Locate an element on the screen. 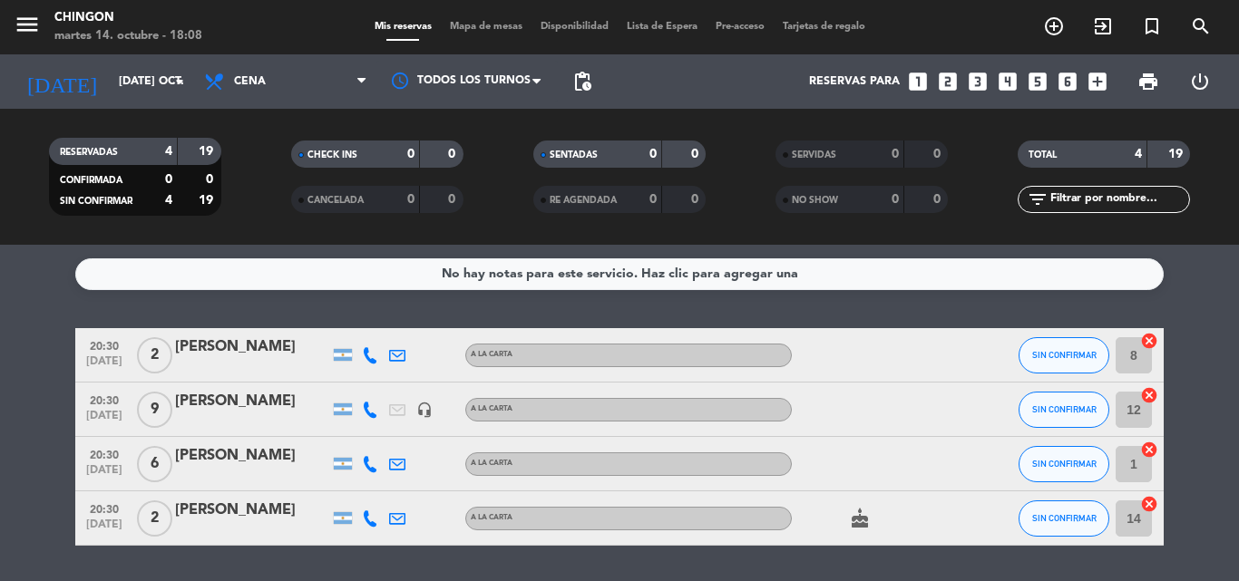 Image resolution: width=1239 pixels, height=581 pixels. span: Mapa de mesas is located at coordinates (486, 26).